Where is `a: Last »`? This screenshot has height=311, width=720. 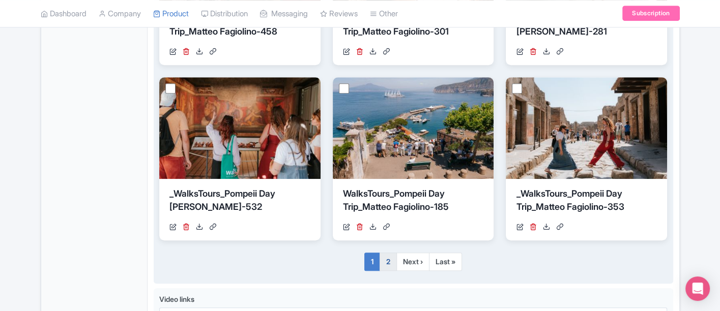
a: Last » is located at coordinates (445, 262).